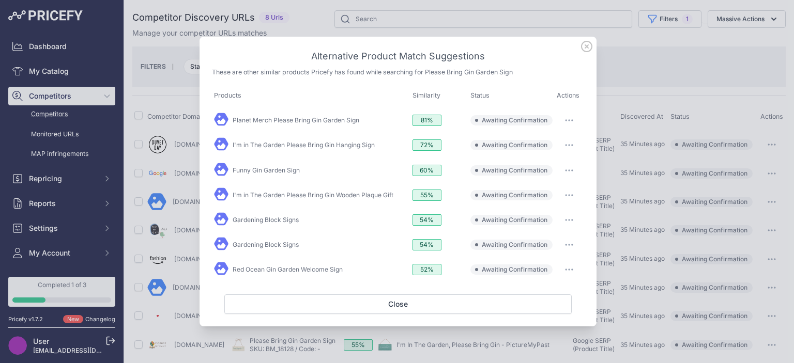 This screenshot has height=363, width=794. Describe the element at coordinates (287, 269) in the screenshot. I see `a: Red Ocean Gin Garden Welcome Sign` at that location.